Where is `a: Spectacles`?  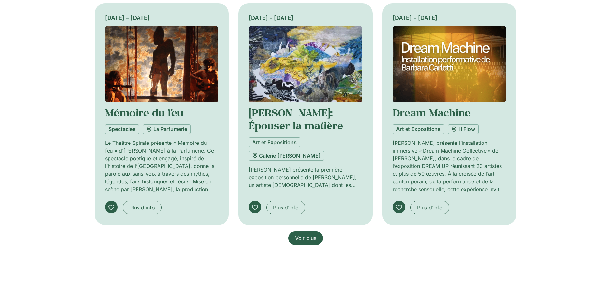 a: Spectacles is located at coordinates (122, 129).